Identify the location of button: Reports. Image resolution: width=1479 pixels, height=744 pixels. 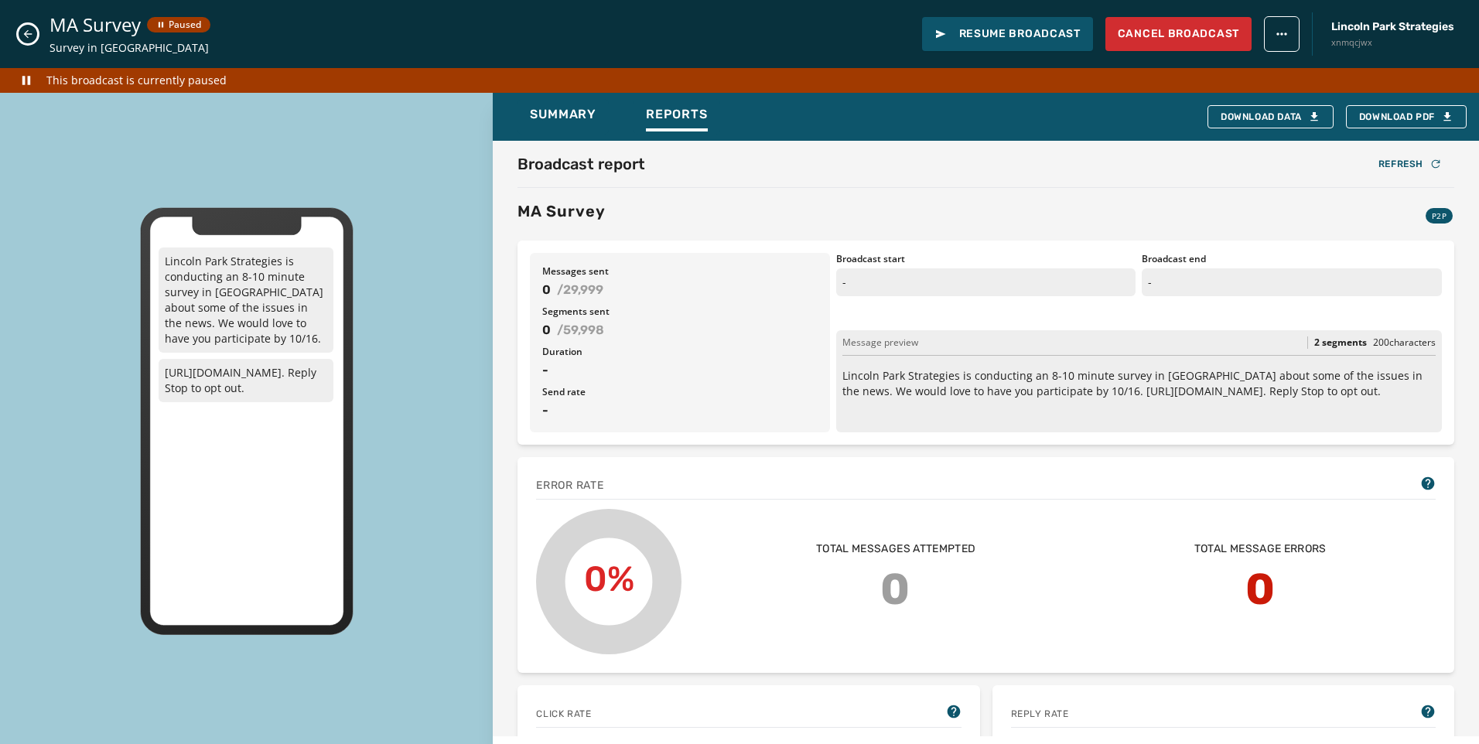
(677, 117).